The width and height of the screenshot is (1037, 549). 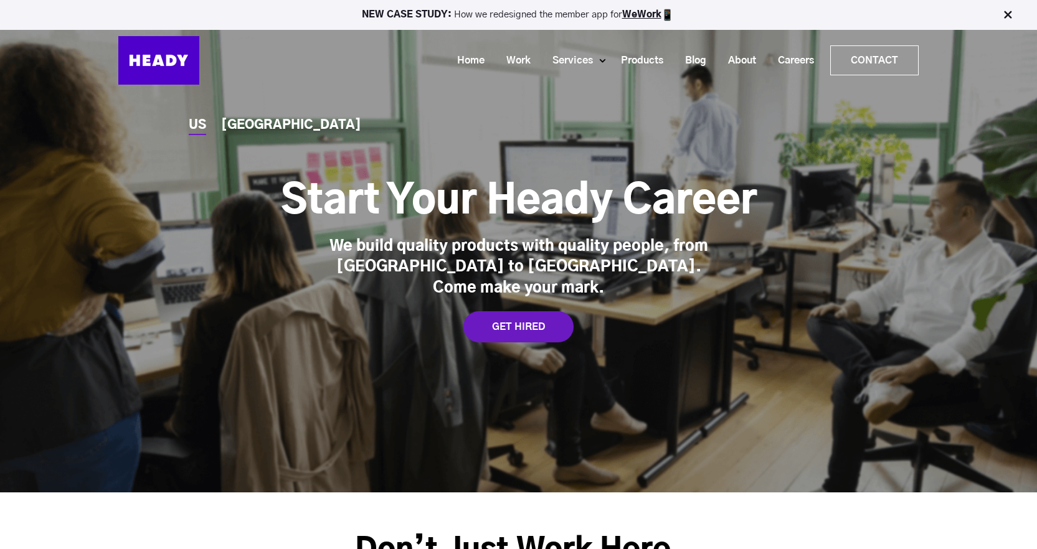 What do you see at coordinates (1008, 15) in the screenshot?
I see `img: Close Bar` at bounding box center [1008, 15].